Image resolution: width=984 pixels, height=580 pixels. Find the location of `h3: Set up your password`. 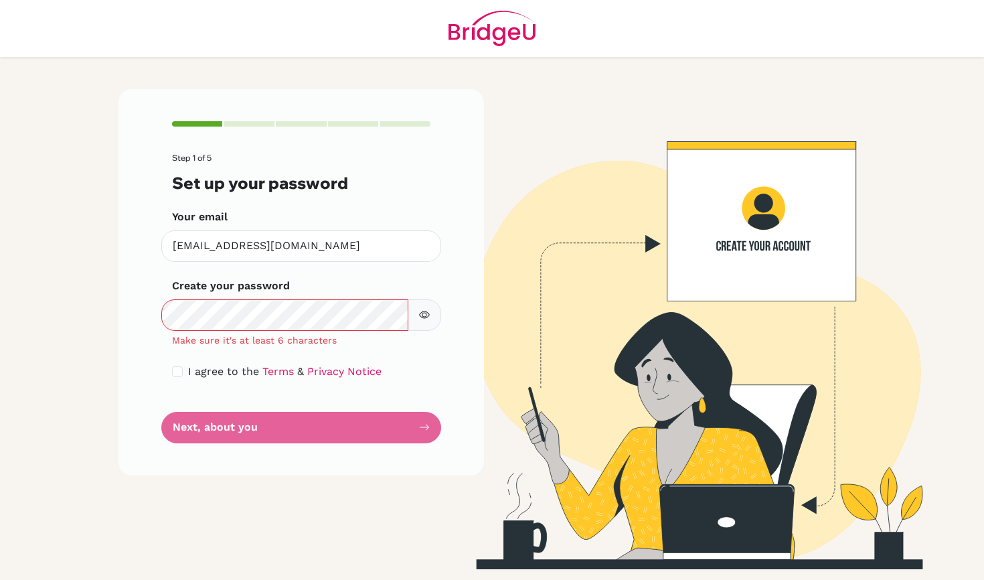

h3: Set up your password is located at coordinates (301, 183).